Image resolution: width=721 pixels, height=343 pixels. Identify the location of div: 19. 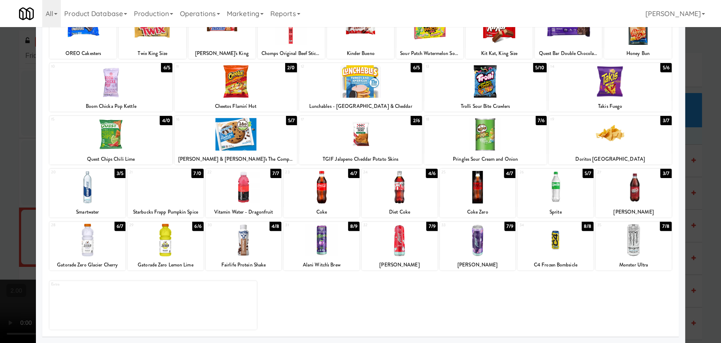
(580, 119).